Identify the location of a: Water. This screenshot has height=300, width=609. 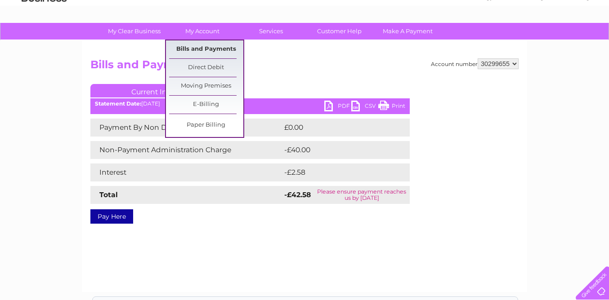
(459, 41).